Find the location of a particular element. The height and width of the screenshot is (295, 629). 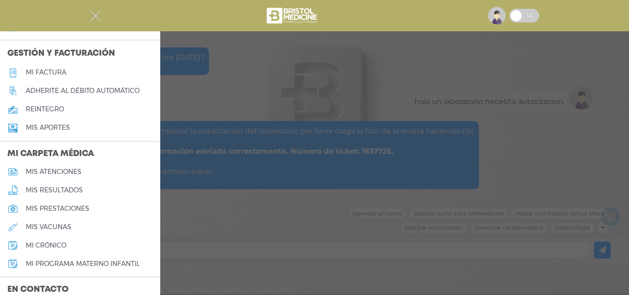

h5: mis atenciones is located at coordinates (53, 172).